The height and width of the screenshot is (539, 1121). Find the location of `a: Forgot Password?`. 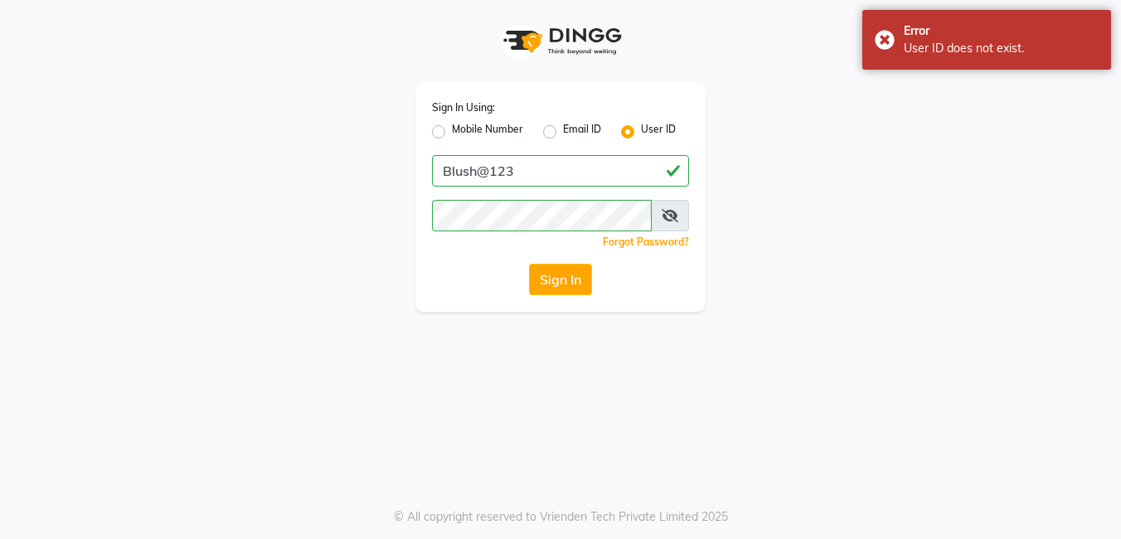

a: Forgot Password? is located at coordinates (646, 241).